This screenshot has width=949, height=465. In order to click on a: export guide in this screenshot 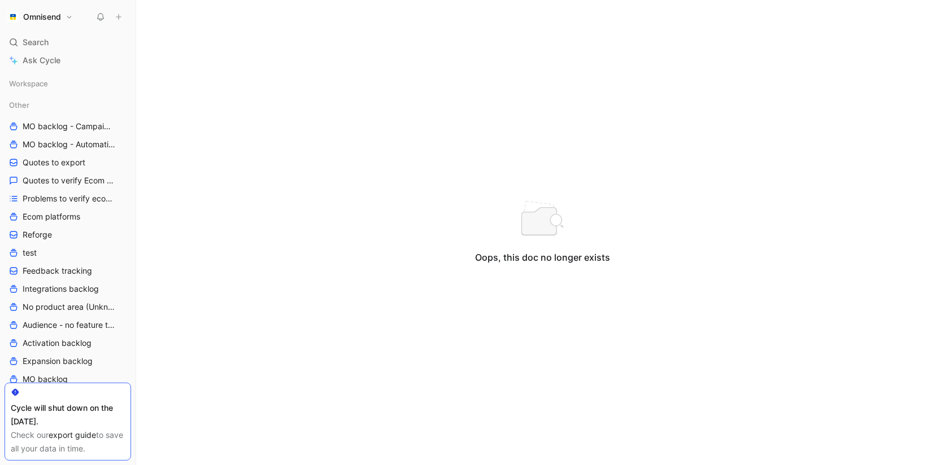, I will do `click(72, 435)`.